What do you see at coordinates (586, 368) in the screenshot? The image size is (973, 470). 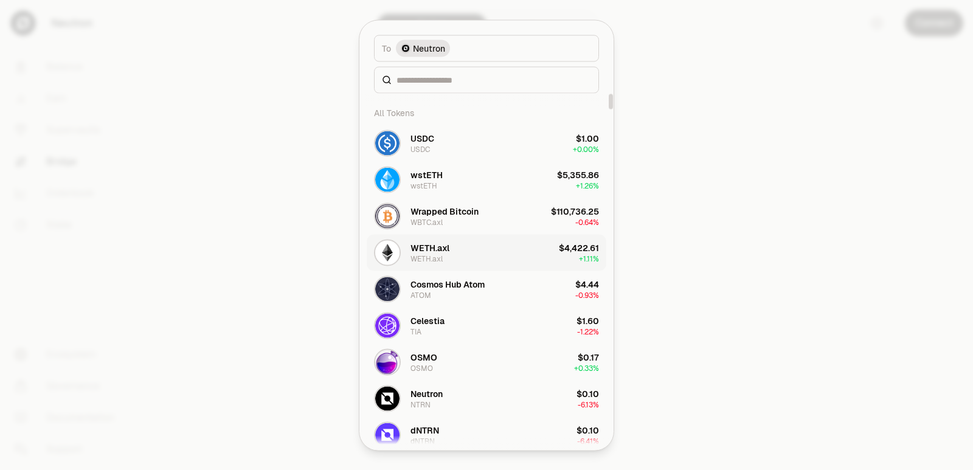 I see `span: + 0.33%` at bounding box center [586, 368].